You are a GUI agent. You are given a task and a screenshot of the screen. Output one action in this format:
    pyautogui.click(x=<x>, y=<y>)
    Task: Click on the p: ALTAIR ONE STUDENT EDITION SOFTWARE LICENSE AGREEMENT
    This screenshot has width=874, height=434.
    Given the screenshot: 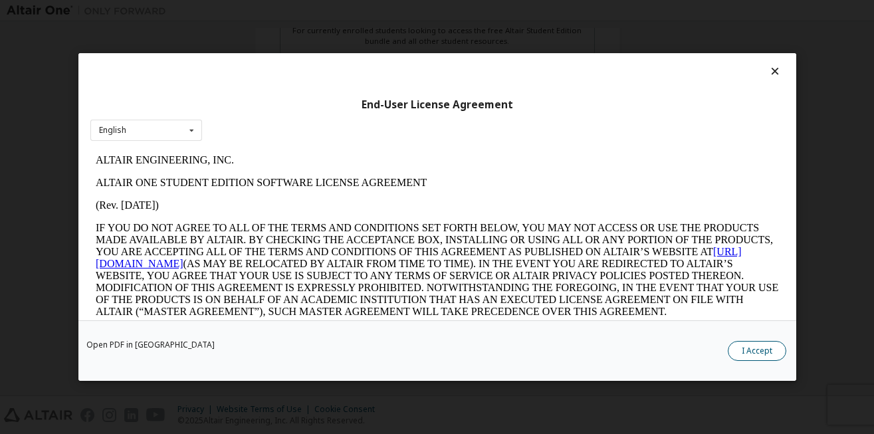 What is the action you would take?
    pyautogui.click(x=347, y=34)
    